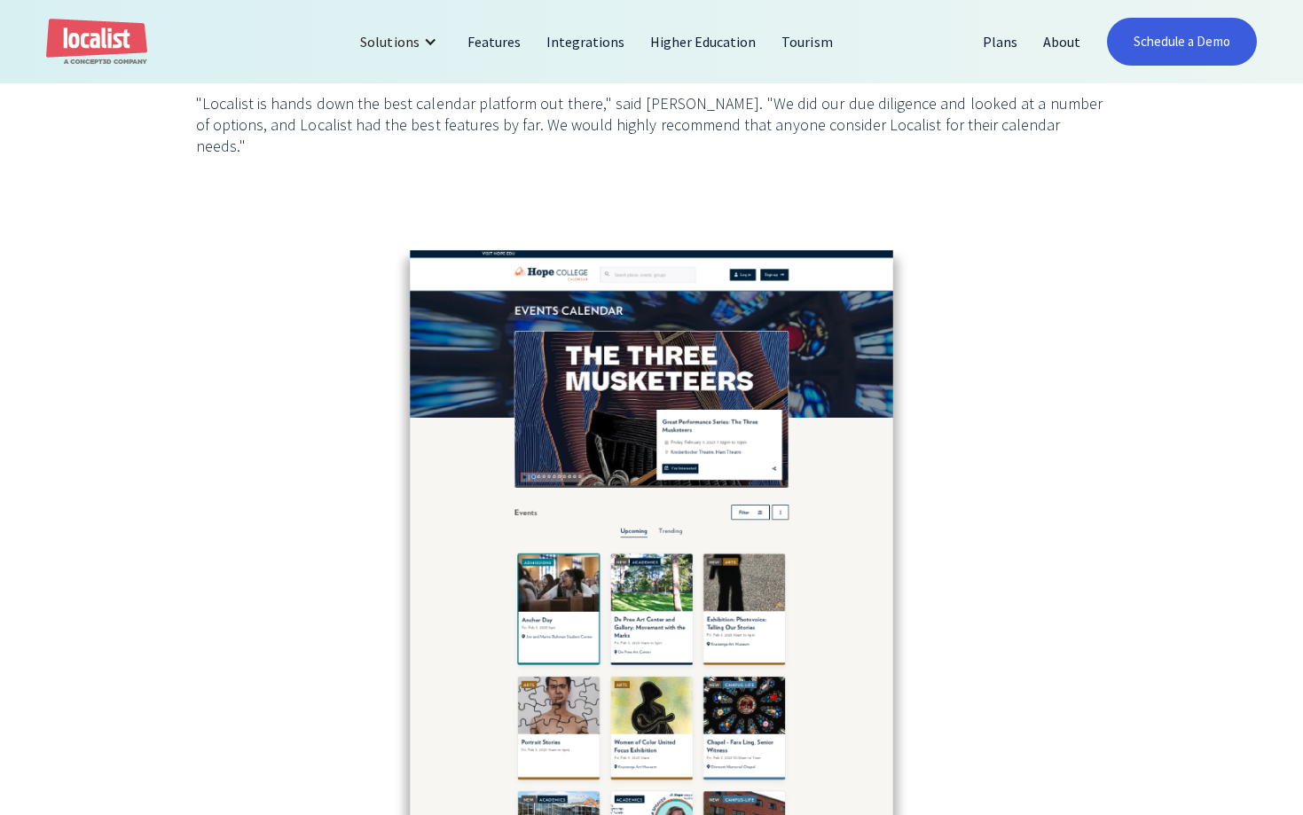  I want to click on a: Schedule a Demo, so click(1182, 42).